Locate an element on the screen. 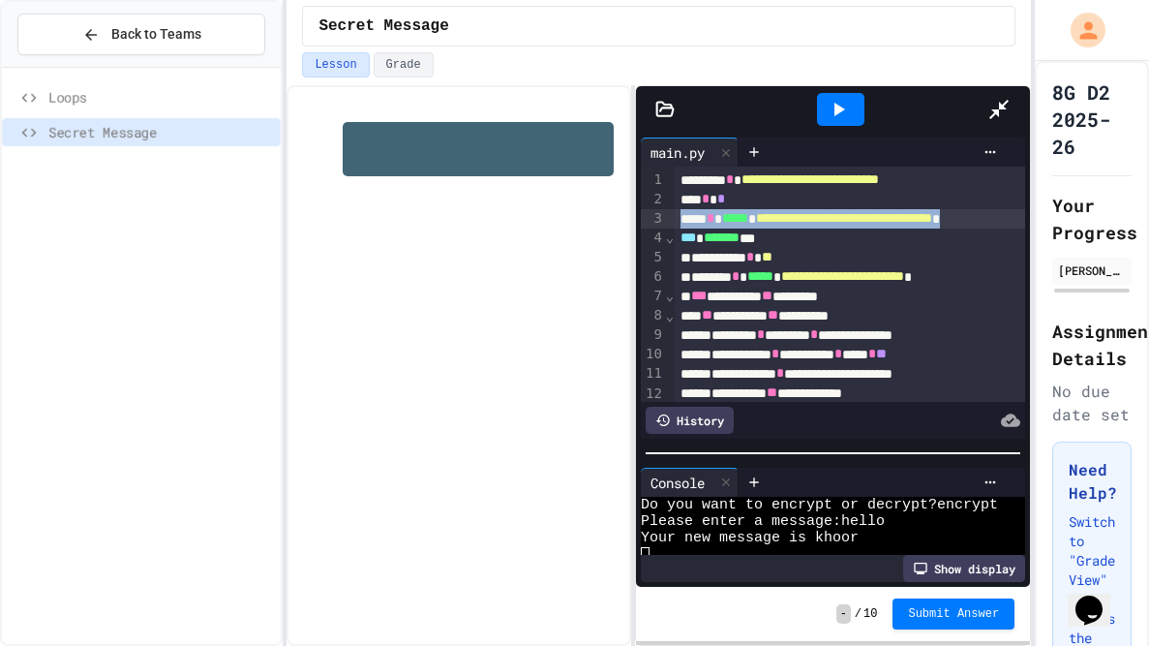 The height and width of the screenshot is (646, 1149). h3: Need Help? is located at coordinates (1092, 481).